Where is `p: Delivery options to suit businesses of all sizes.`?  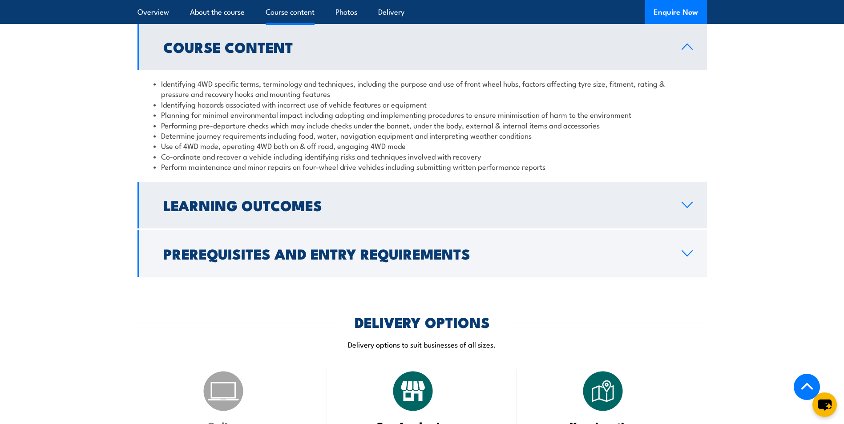 p: Delivery options to suit businesses of all sizes. is located at coordinates (422, 344).